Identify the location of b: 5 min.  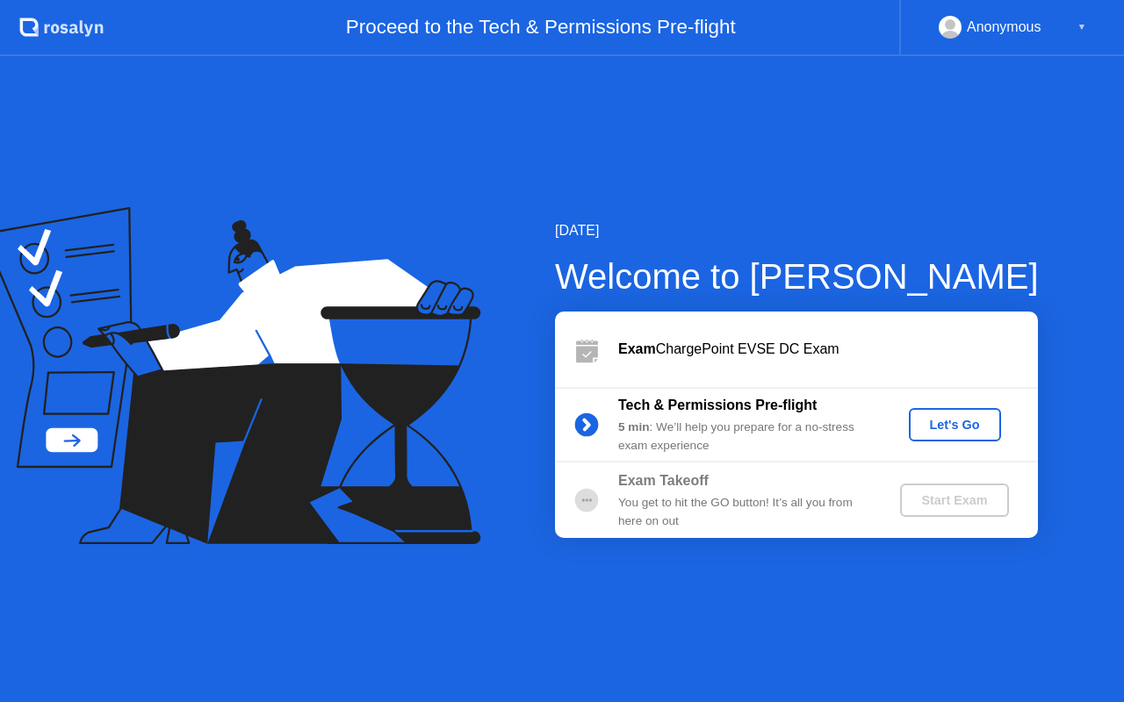
(634, 427).